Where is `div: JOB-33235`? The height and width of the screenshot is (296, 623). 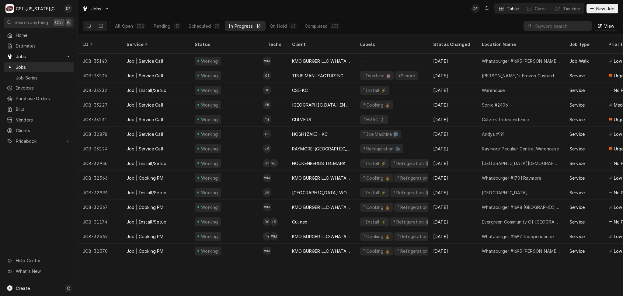 div: JOB-33235 is located at coordinates (100, 75).